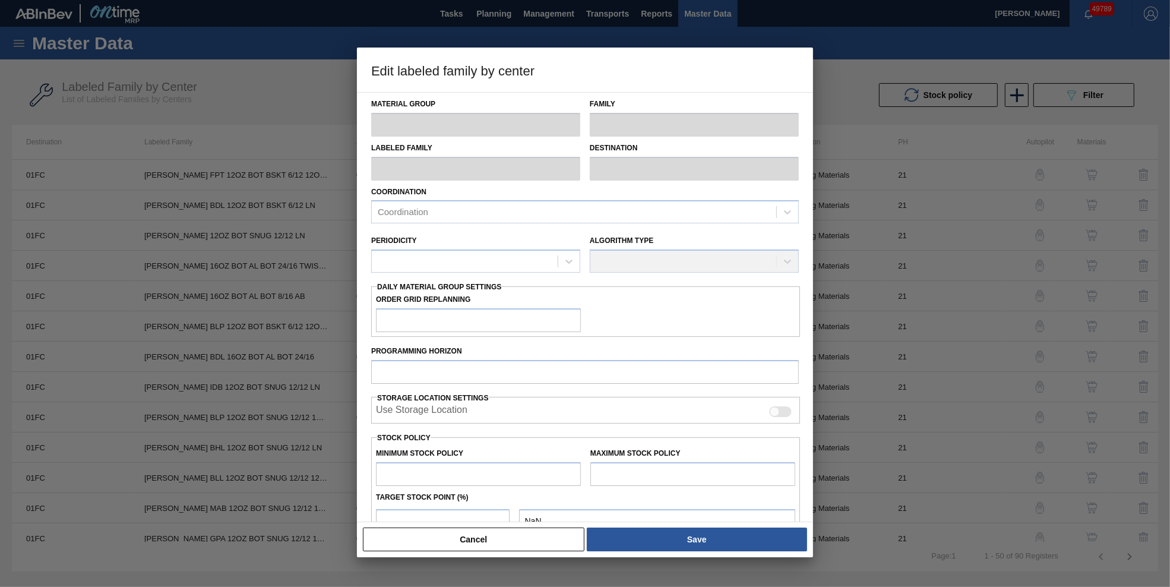 The width and height of the screenshot is (1170, 587). What do you see at coordinates (636, 453) in the screenshot?
I see `label: Maximum Stock Policy` at bounding box center [636, 453].